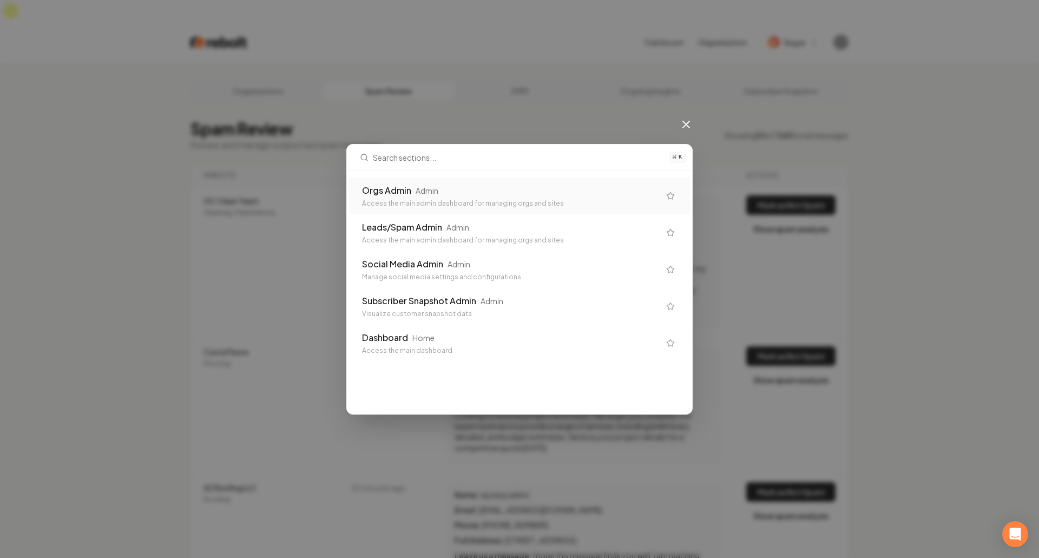 This screenshot has height=558, width=1039. What do you see at coordinates (519, 269) in the screenshot?
I see `div: Search sections...` at bounding box center [519, 269].